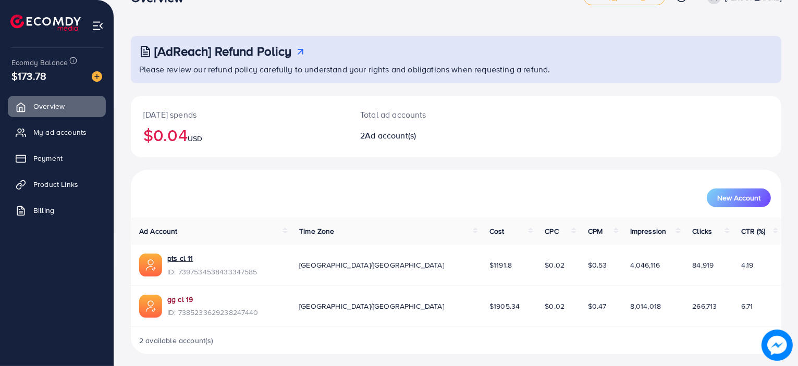 The height and width of the screenshot is (366, 798). I want to click on span: $1905.34, so click(504, 306).